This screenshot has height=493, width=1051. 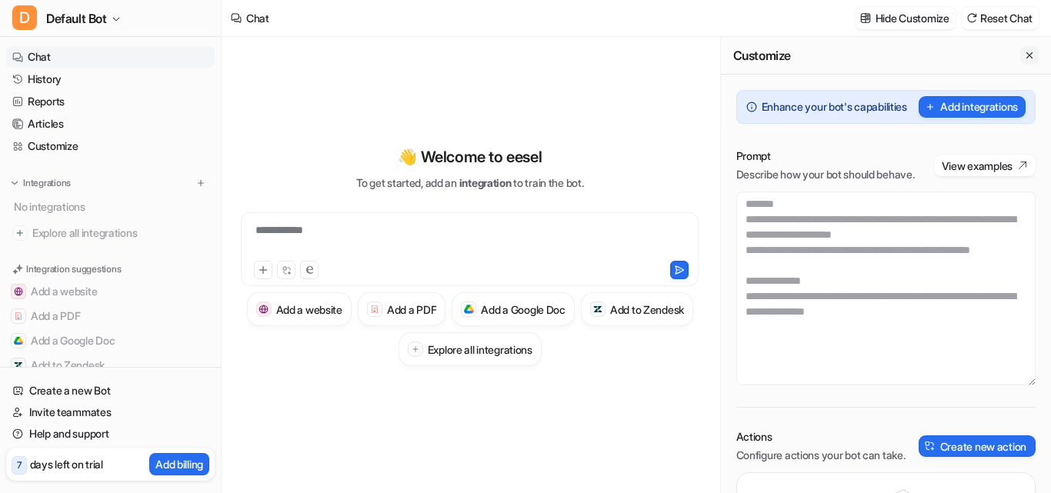 I want to click on p: Integration suggestions, so click(x=73, y=269).